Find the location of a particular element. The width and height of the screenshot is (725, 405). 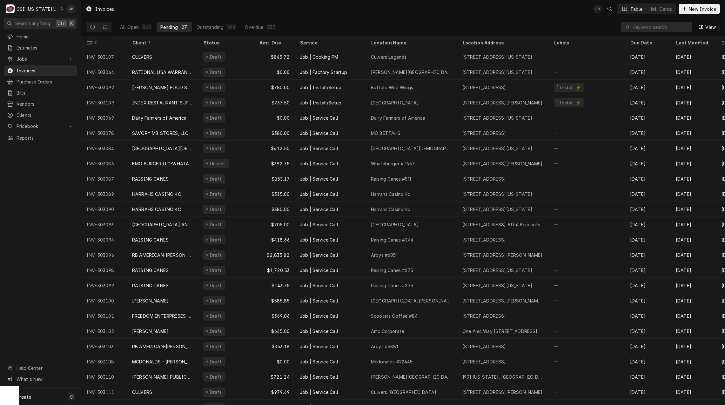

div: Last Modified is located at coordinates (693, 43).